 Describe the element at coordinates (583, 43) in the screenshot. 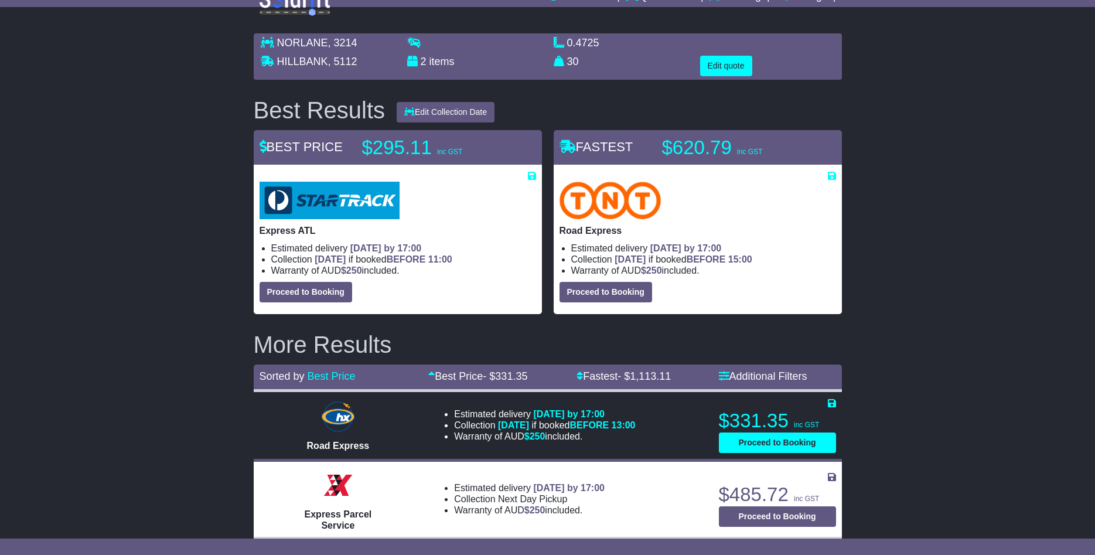

I see `span: 0.4725` at that location.